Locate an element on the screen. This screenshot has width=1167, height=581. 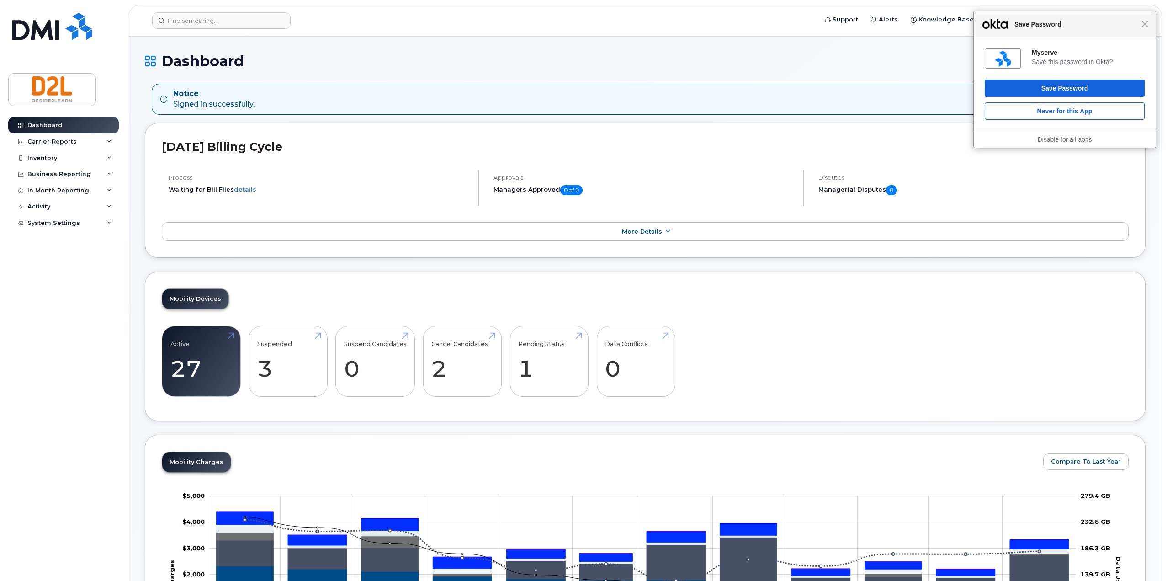
a: Mobility Charges is located at coordinates (197, 462).